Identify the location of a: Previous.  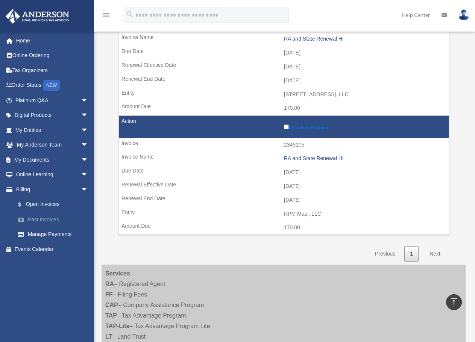
(385, 254).